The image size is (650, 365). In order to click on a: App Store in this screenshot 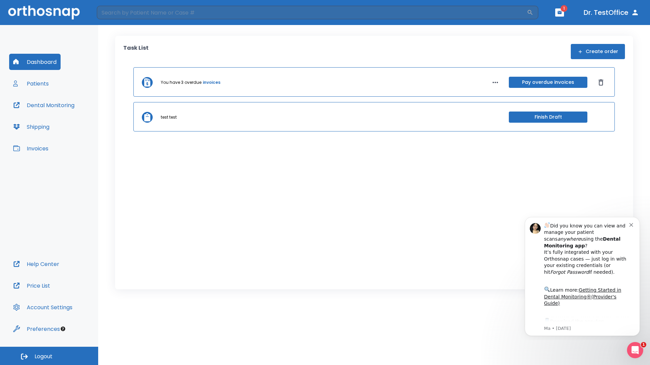, I will do `click(60, 114)`.